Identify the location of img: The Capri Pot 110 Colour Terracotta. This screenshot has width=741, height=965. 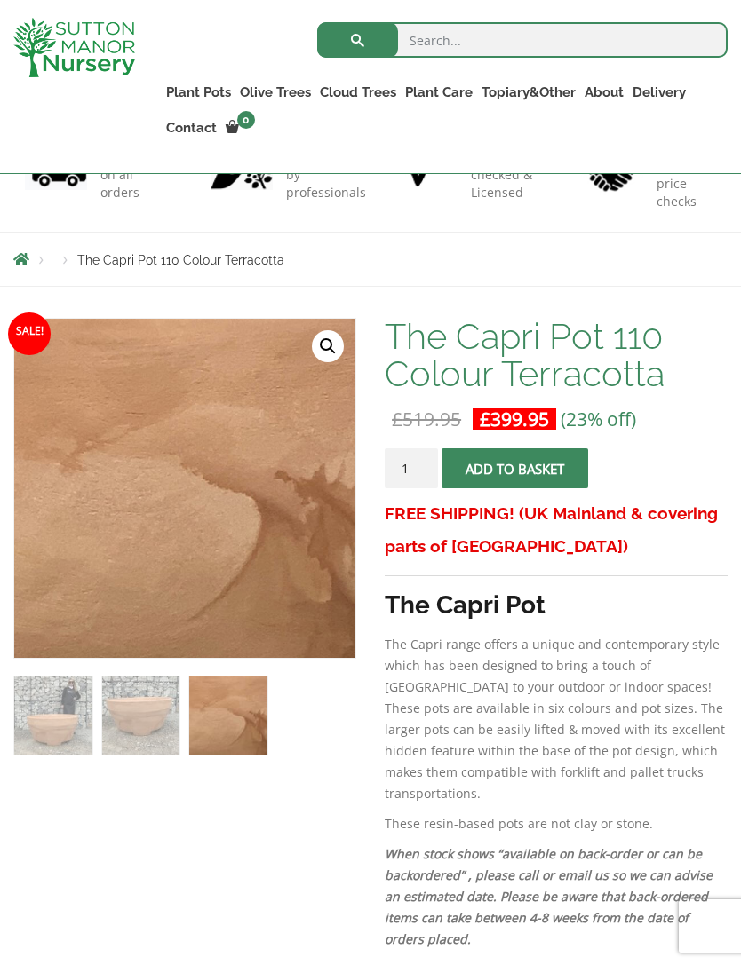
(53, 716).